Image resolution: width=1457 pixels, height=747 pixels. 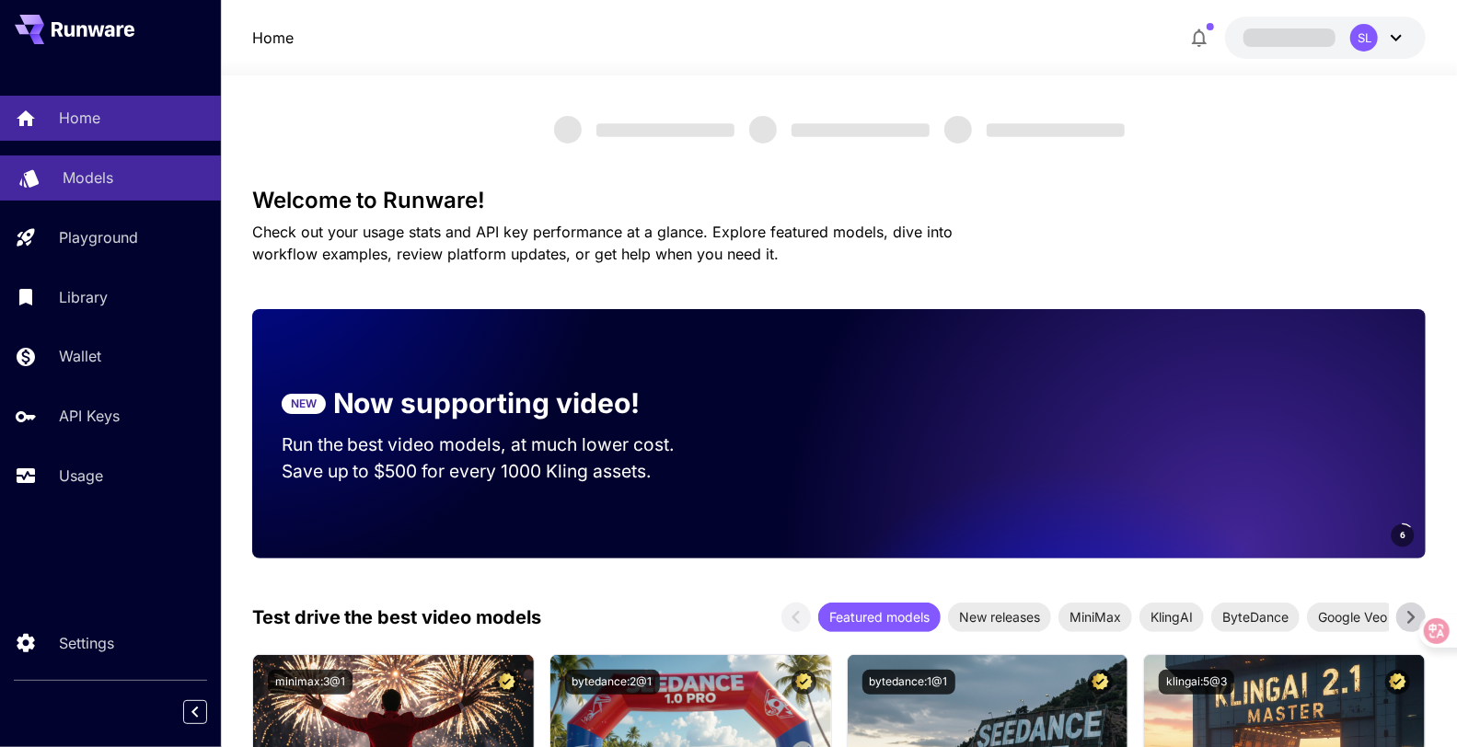 What do you see at coordinates (496, 444) in the screenshot?
I see `p: Run the best video models, at much lower cost.` at bounding box center [496, 444].